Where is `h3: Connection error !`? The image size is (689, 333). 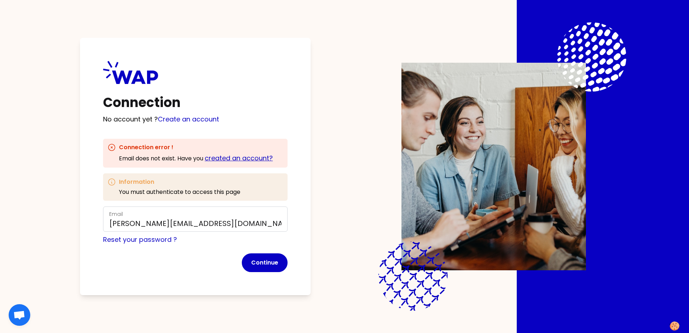 h3: Connection error ! is located at coordinates (196, 147).